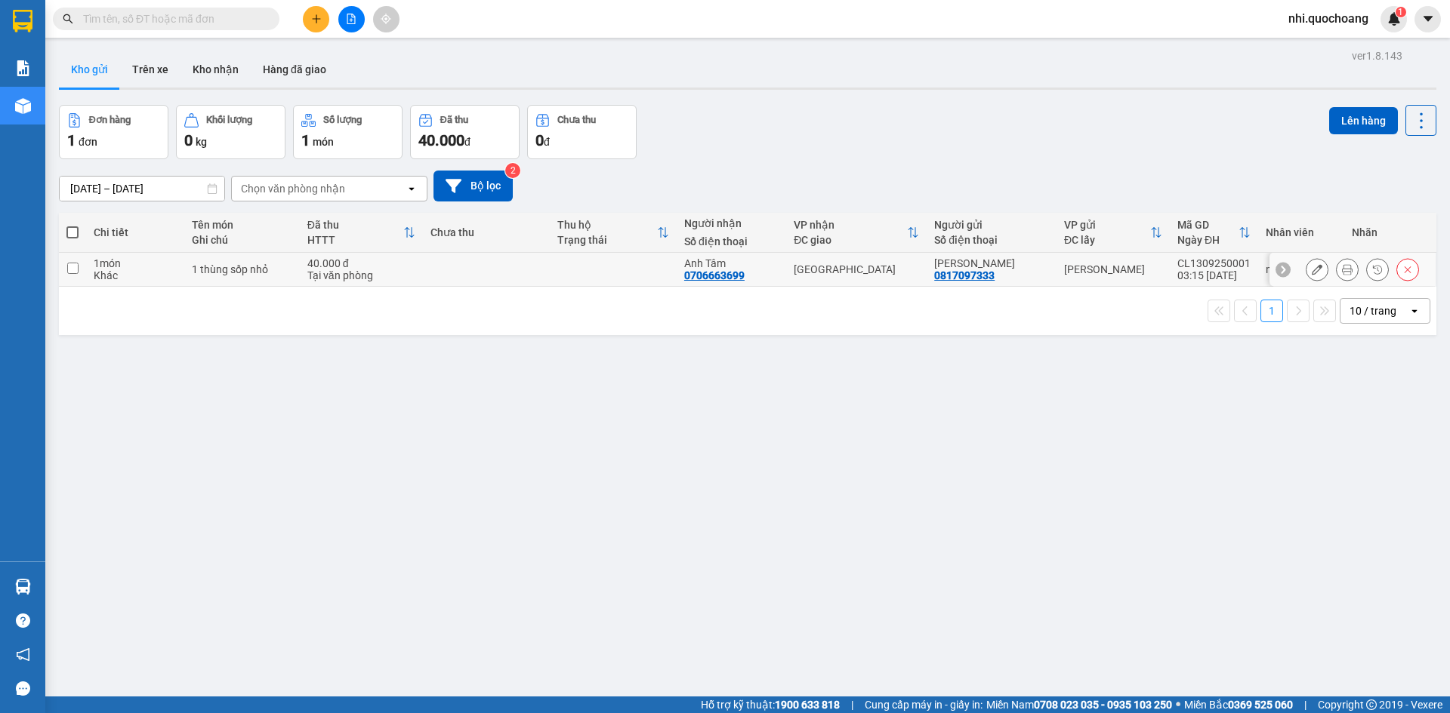  What do you see at coordinates (464, 132) in the screenshot?
I see `button: Đã thu40.000đ` at bounding box center [464, 132].